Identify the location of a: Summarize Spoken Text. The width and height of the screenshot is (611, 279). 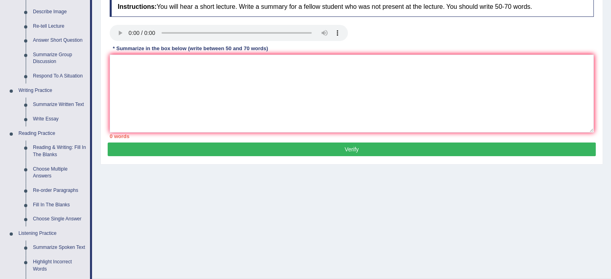
(59, 248).